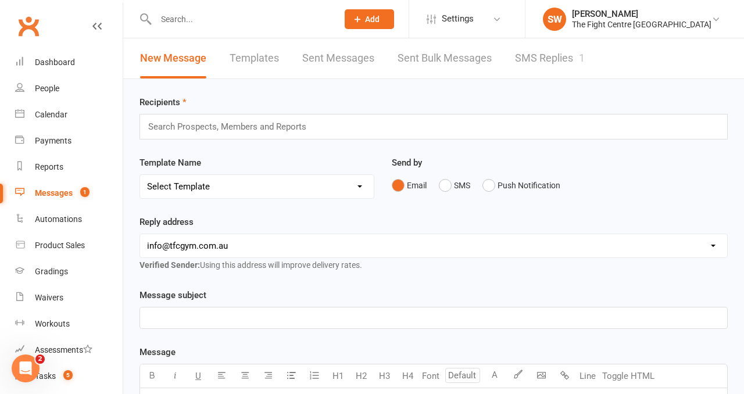 The height and width of the screenshot is (394, 744). Describe the element at coordinates (463, 376) in the screenshot. I see `input: Default` at that location.